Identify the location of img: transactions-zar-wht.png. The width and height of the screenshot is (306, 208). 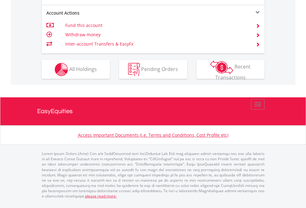
(222, 67).